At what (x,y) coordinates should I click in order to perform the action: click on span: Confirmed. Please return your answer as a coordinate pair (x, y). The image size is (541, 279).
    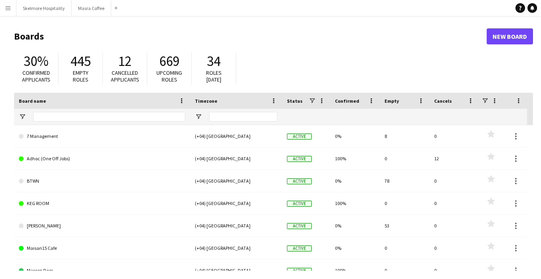
    Looking at the image, I should click on (347, 101).